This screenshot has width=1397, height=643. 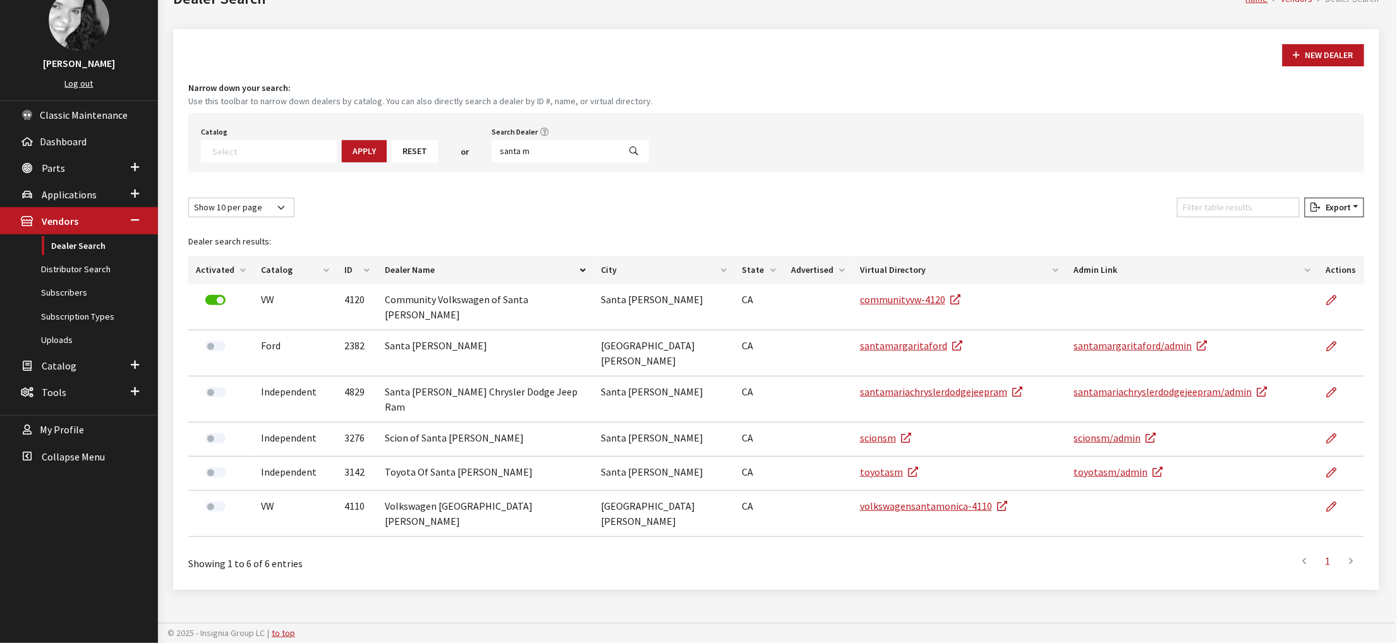 What do you see at coordinates (1328, 561) in the screenshot?
I see `a: 1` at bounding box center [1328, 561].